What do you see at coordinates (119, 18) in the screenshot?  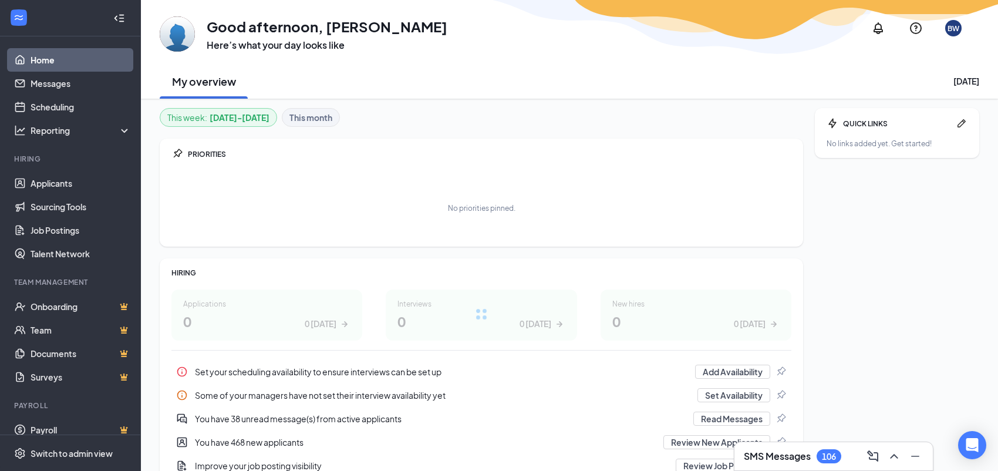 I see `svg: Collapse` at bounding box center [119, 18].